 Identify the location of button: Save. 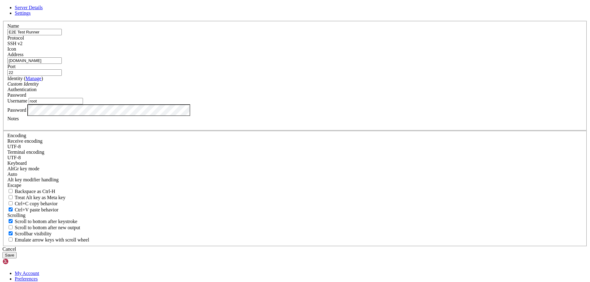
(10, 255).